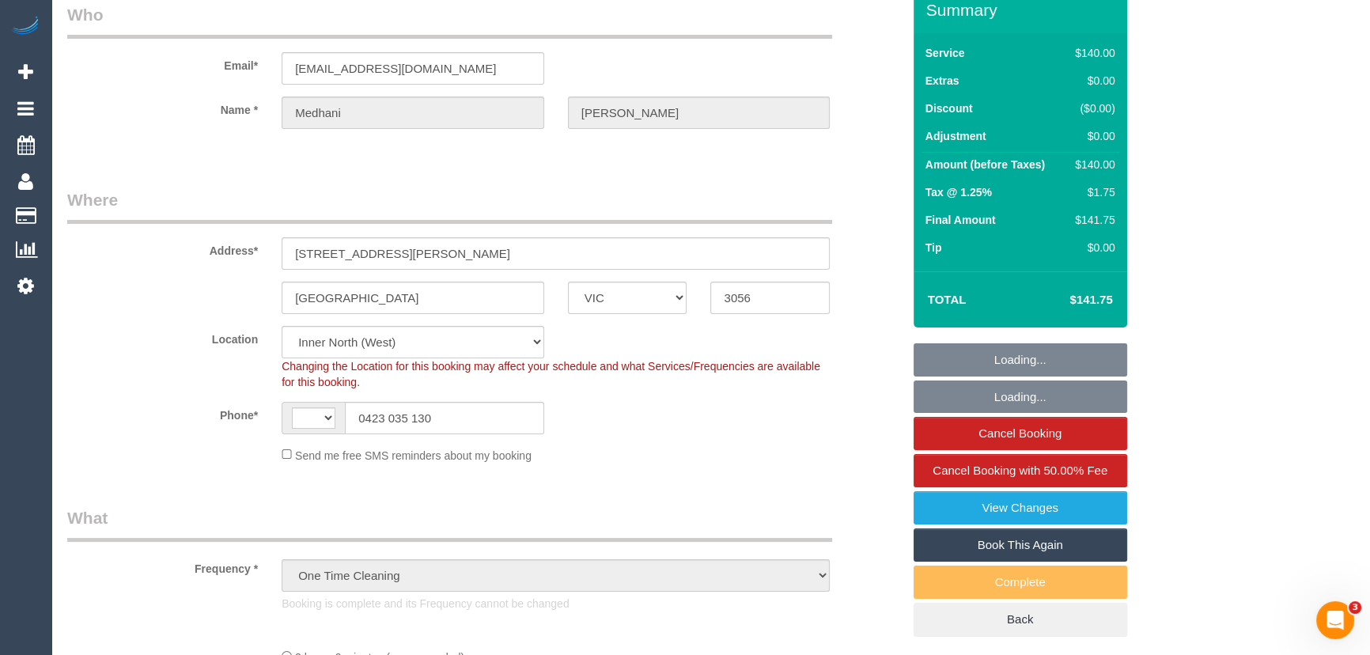 The width and height of the screenshot is (1370, 655). I want to click on legend: Who, so click(449, 21).